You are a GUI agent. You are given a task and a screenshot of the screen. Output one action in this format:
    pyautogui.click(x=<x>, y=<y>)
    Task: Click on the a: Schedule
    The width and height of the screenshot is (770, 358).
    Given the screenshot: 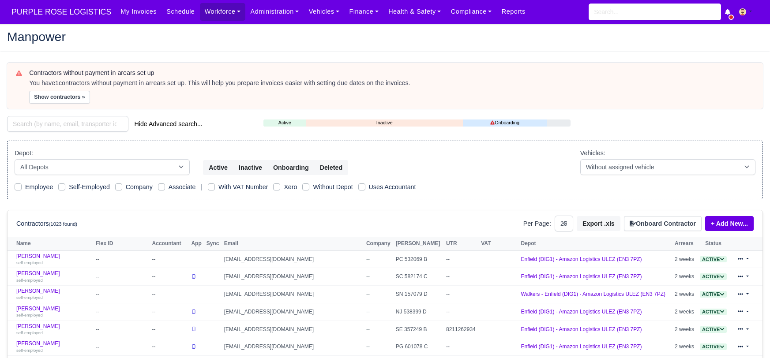 What is the action you would take?
    pyautogui.click(x=181, y=11)
    